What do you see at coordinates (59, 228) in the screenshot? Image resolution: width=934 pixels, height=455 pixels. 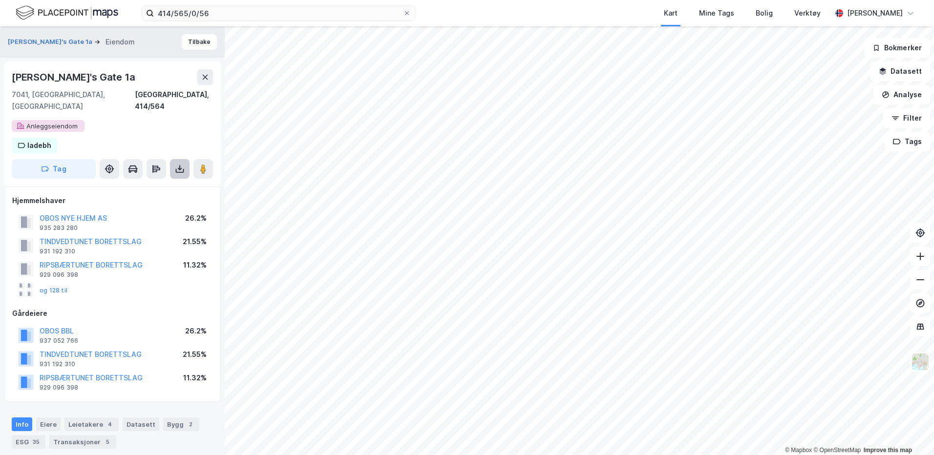 I see `div: 935 283 280` at bounding box center [59, 228].